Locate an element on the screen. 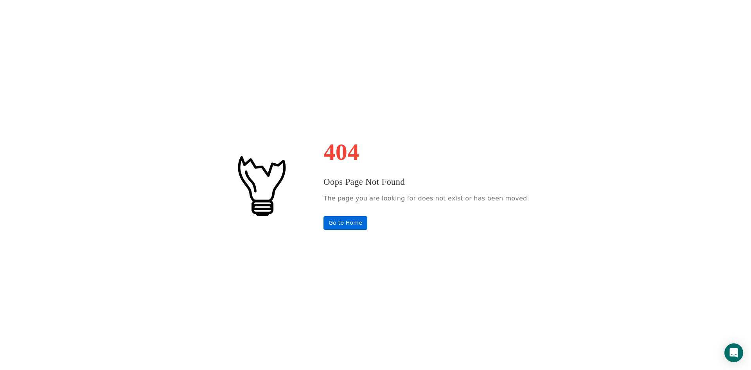 This screenshot has height=370, width=751. div: Open Intercom Messenger is located at coordinates (734, 352).